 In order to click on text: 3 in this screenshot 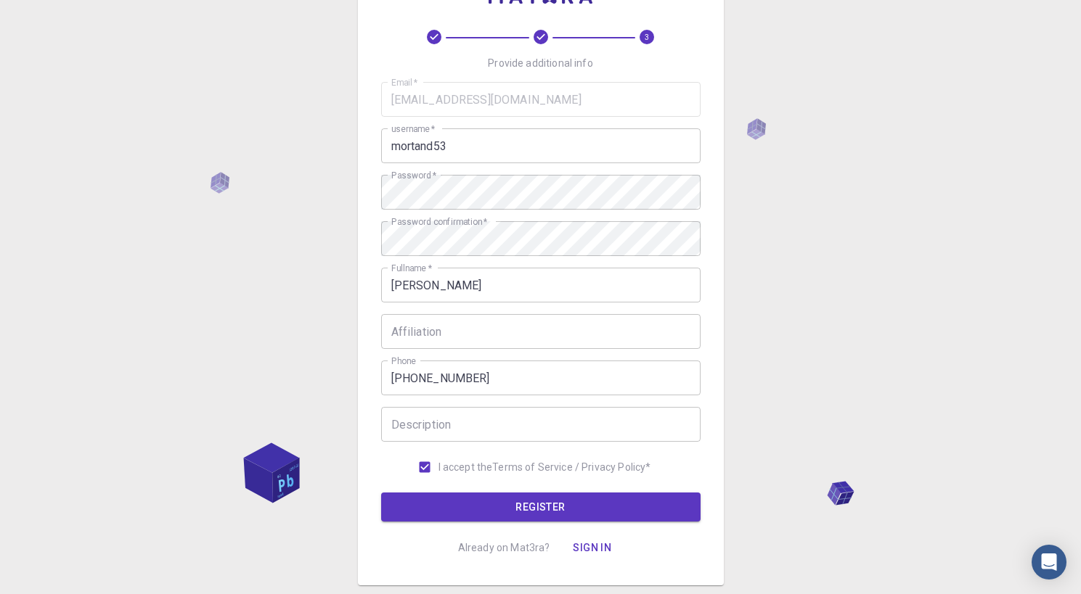, I will do `click(647, 37)`.